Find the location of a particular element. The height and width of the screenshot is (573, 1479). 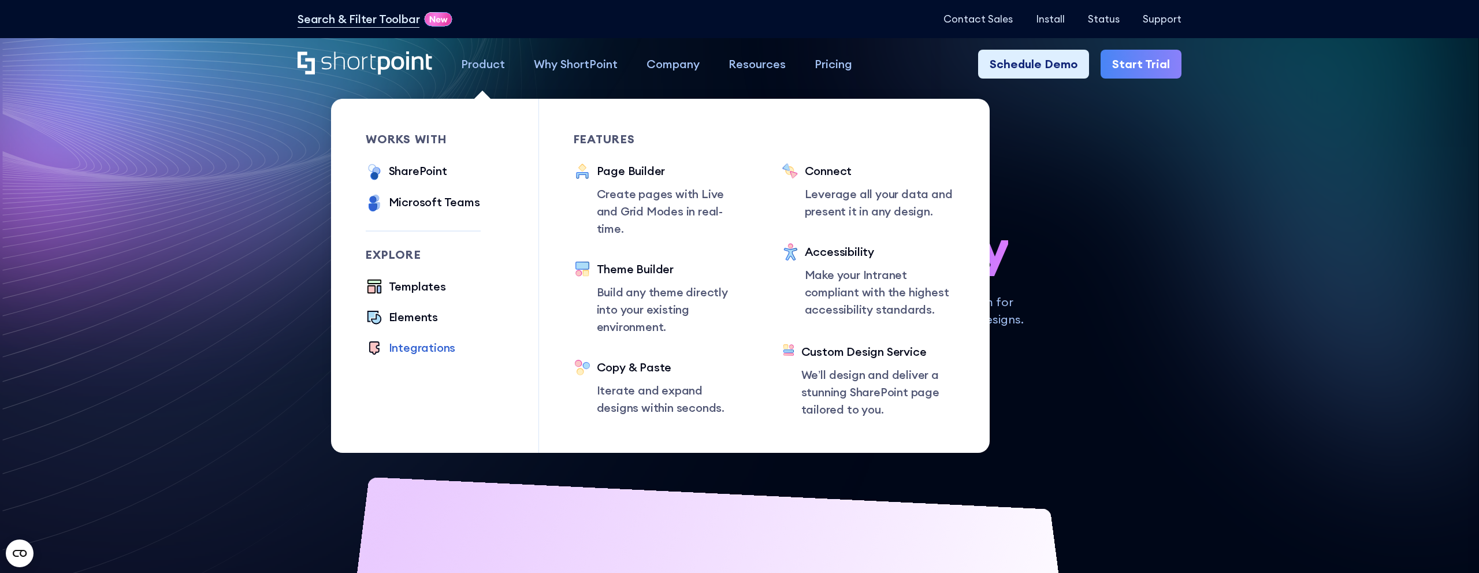

p: We’ll design and deliver a stunning SharePoint page tailored to you. is located at coordinates (878, 392).